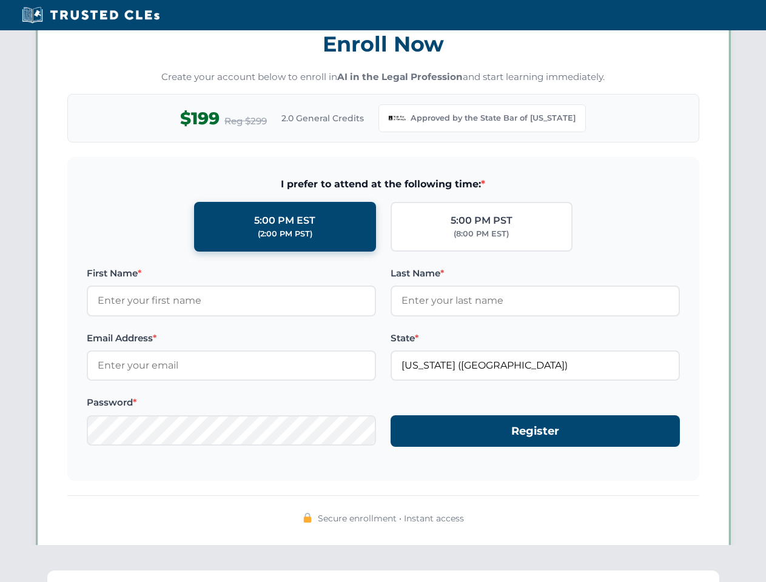 This screenshot has height=582, width=766. What do you see at coordinates (383, 44) in the screenshot?
I see `h3: Enroll Now` at bounding box center [383, 44].